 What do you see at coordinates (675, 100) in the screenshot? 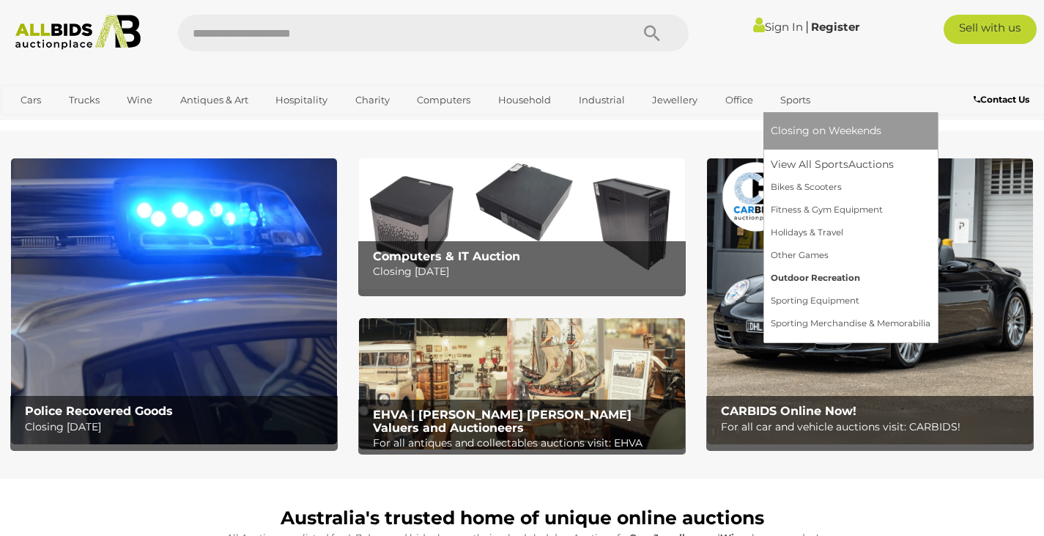
I see `a: Jewellery` at bounding box center [675, 100].